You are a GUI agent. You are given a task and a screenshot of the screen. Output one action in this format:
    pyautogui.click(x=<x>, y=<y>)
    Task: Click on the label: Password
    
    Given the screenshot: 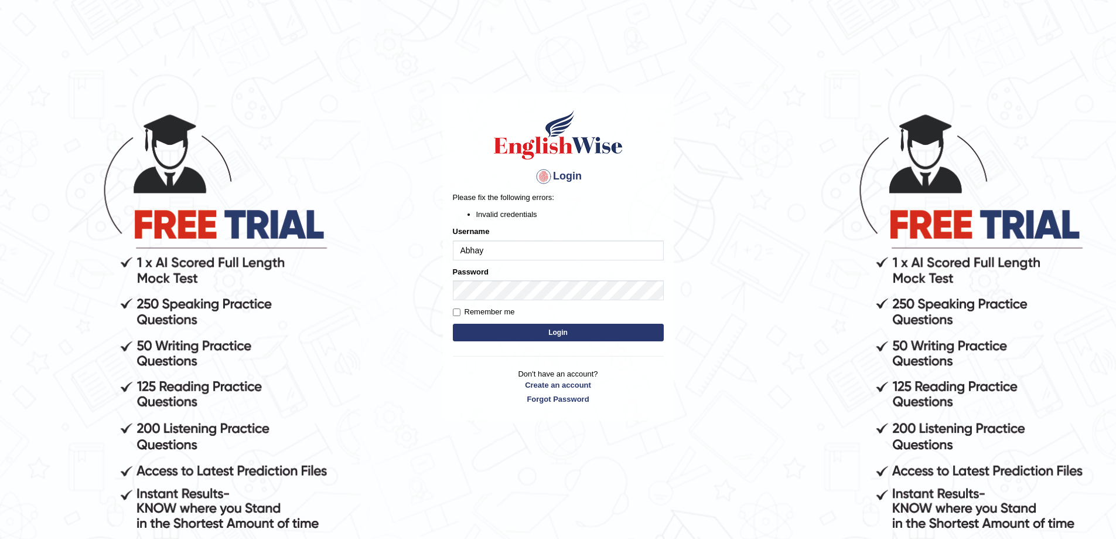 What is the action you would take?
    pyautogui.click(x=471, y=271)
    